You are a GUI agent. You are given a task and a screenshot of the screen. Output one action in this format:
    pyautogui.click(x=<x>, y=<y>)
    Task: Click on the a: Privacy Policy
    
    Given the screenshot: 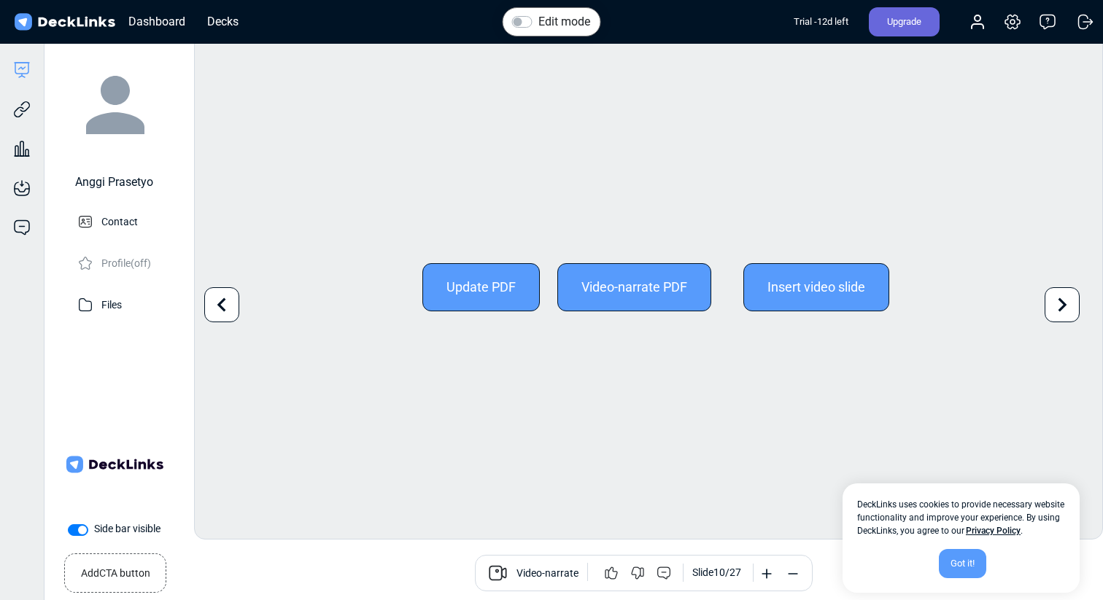 What is the action you would take?
    pyautogui.click(x=993, y=531)
    